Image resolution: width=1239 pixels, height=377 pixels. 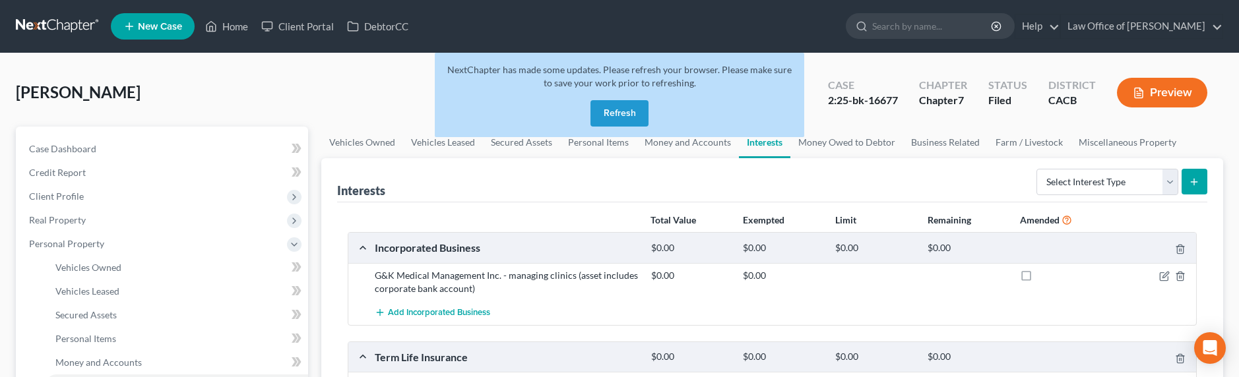 What do you see at coordinates (87, 291) in the screenshot?
I see `span: Vehicles Leased` at bounding box center [87, 291].